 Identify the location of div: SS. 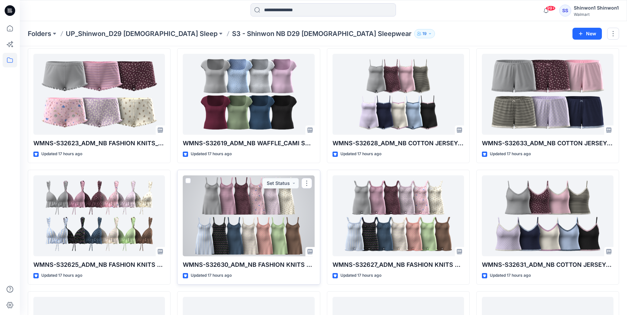
(565, 11).